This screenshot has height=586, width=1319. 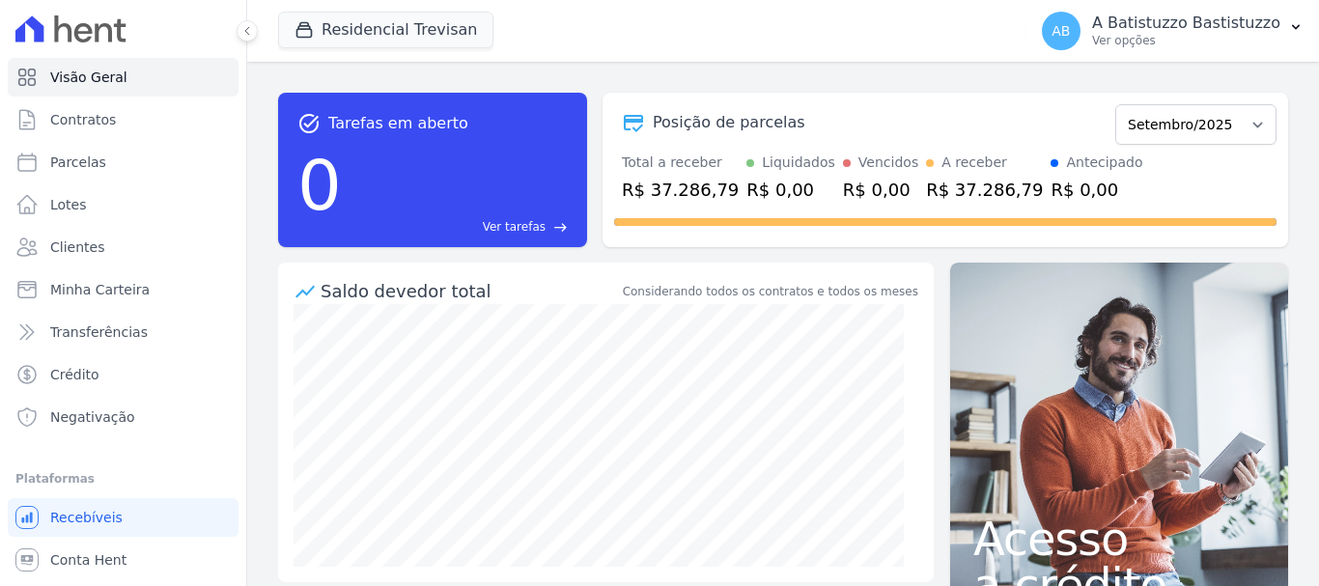 I want to click on button: AB A Batistuzzo Bastistuzzo Ver opções, so click(x=1172, y=31).